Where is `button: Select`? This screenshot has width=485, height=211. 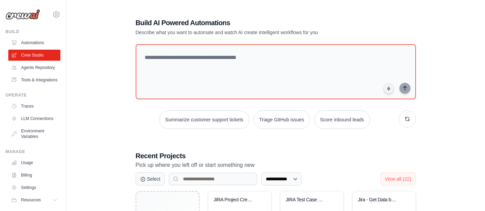
button: Select is located at coordinates (150, 179).